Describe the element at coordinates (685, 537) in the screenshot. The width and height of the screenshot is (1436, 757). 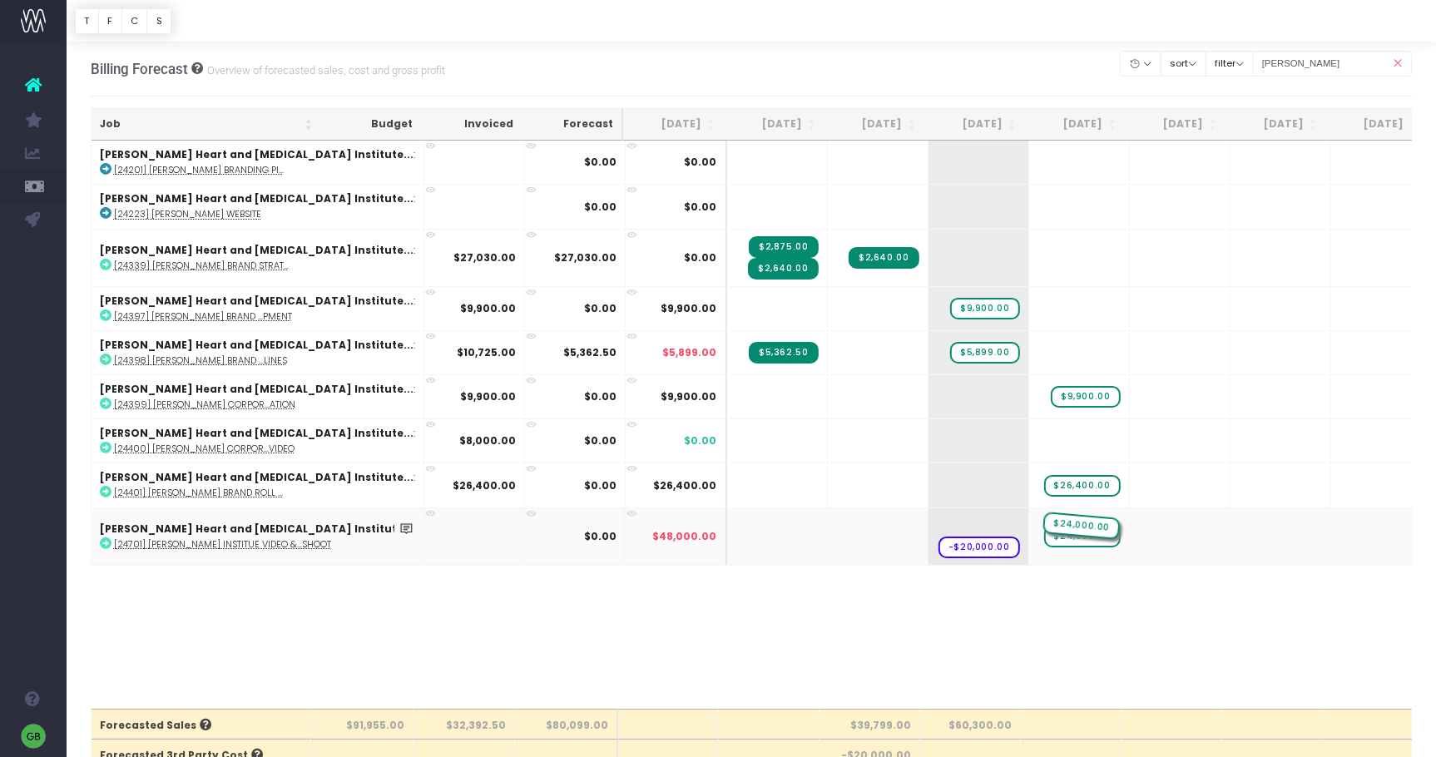
I see `span: $48,000.00` at that location.